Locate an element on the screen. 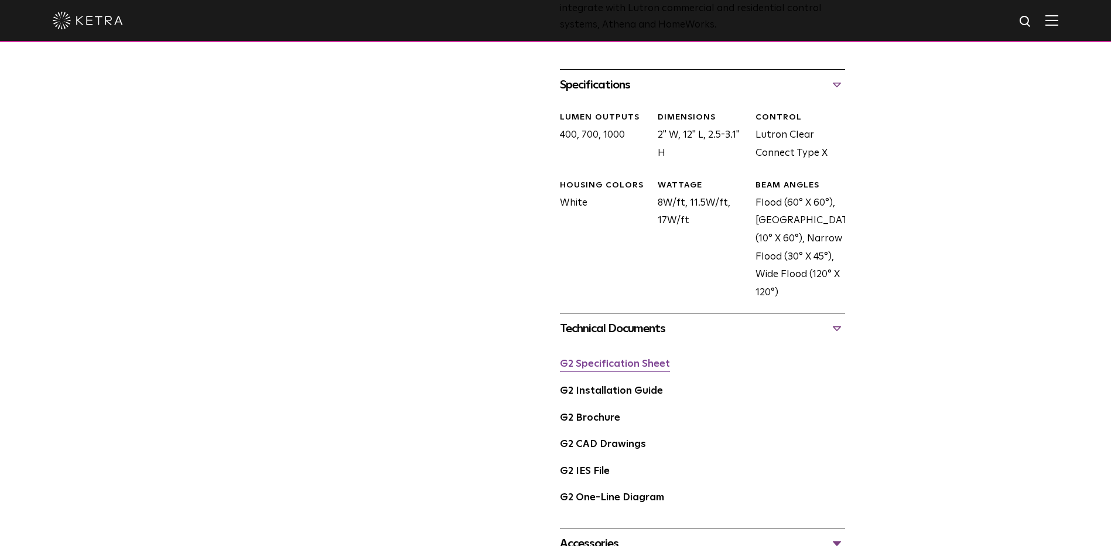 This screenshot has width=1111, height=546. img: search icon is located at coordinates (1026, 22).